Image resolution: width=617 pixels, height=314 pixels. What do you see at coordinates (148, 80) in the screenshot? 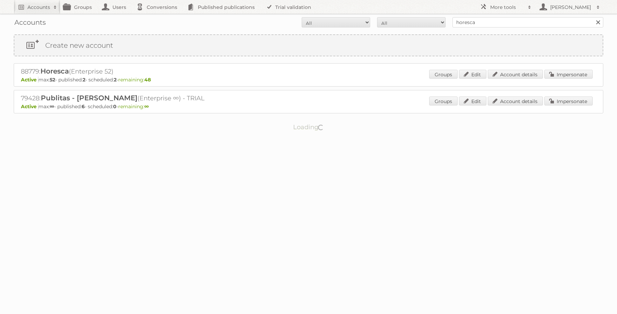
I see `strong: 48` at bounding box center [148, 80].